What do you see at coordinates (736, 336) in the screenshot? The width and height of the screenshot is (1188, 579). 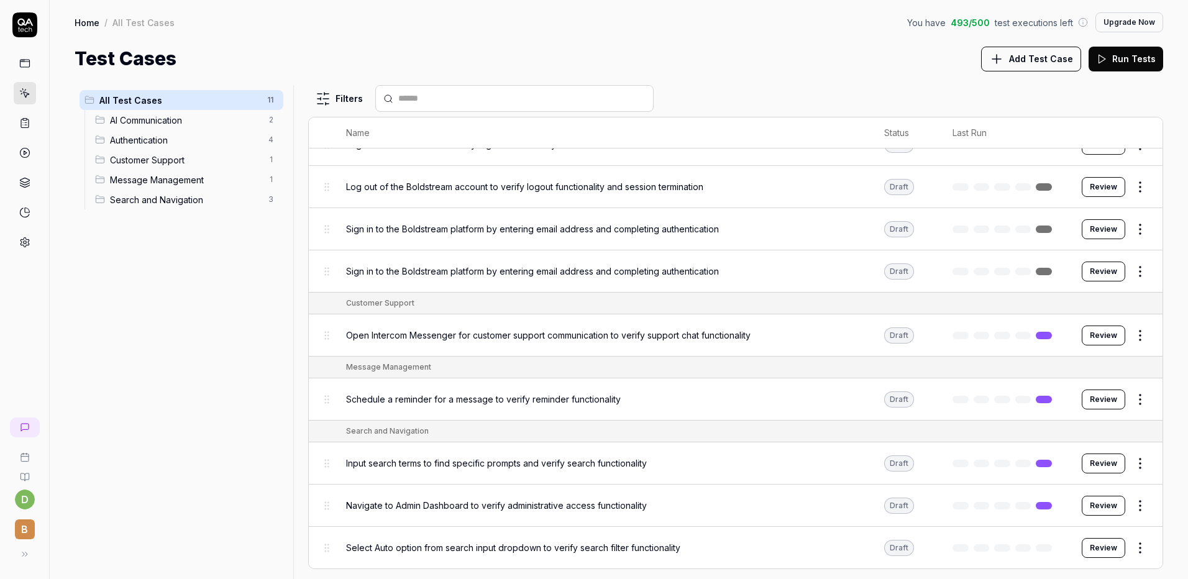 I see `tr: Open Intercom Messenger for customer support communication to verify support chat functionalityDr...` at bounding box center [736, 336].